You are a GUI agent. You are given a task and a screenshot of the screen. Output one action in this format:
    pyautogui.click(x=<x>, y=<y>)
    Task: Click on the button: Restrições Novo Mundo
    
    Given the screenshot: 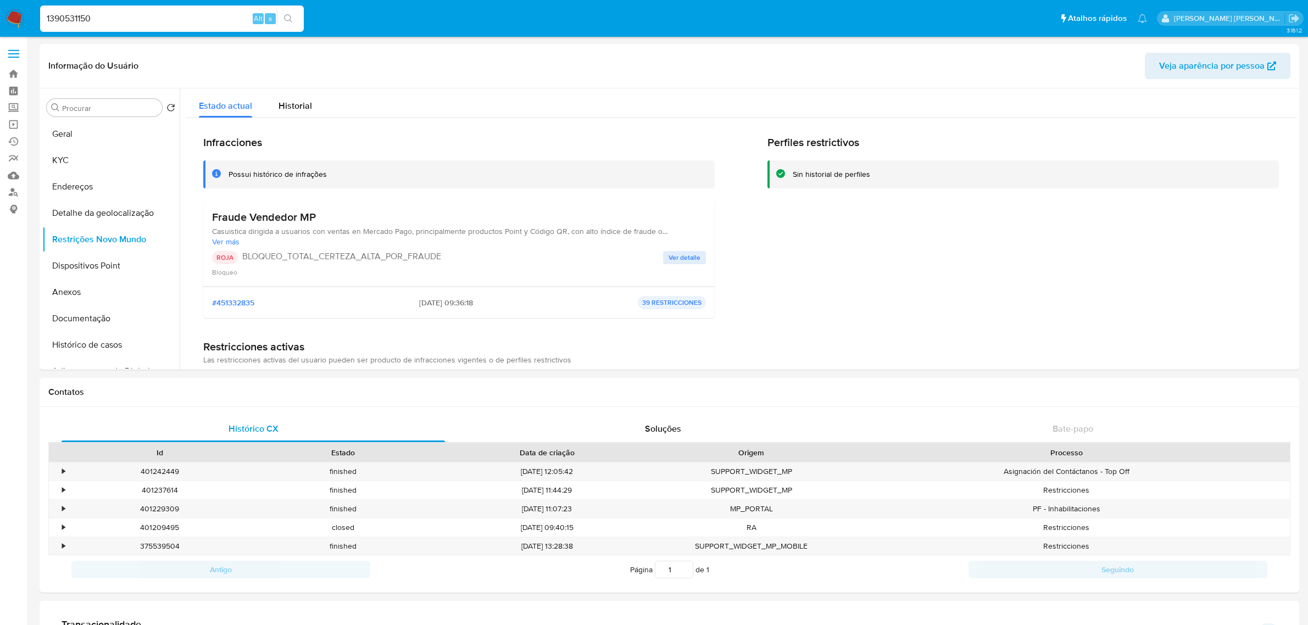 What is the action you would take?
    pyautogui.click(x=111, y=239)
    